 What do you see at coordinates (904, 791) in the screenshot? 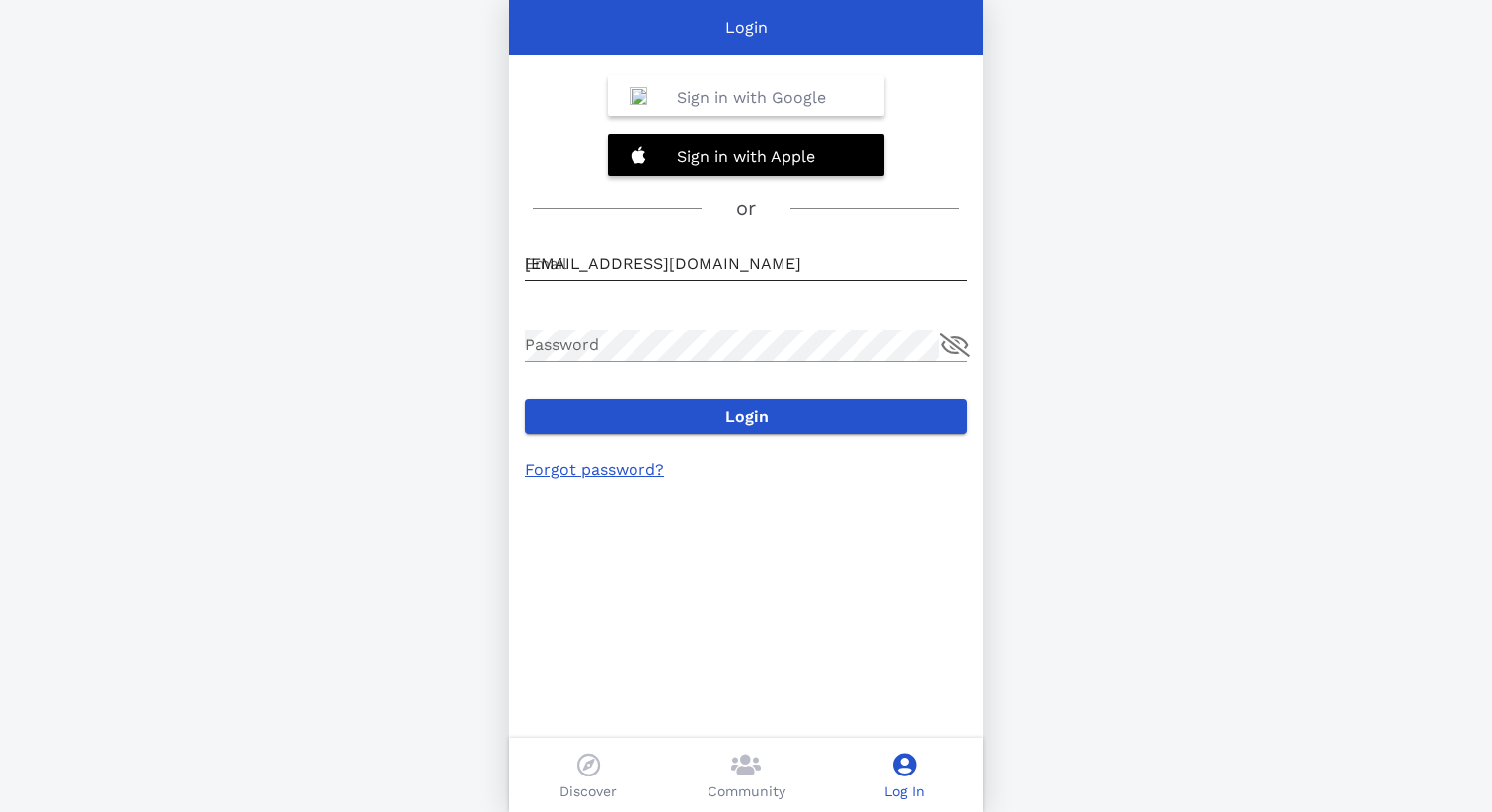
I see `p: Log In` at bounding box center [904, 791].